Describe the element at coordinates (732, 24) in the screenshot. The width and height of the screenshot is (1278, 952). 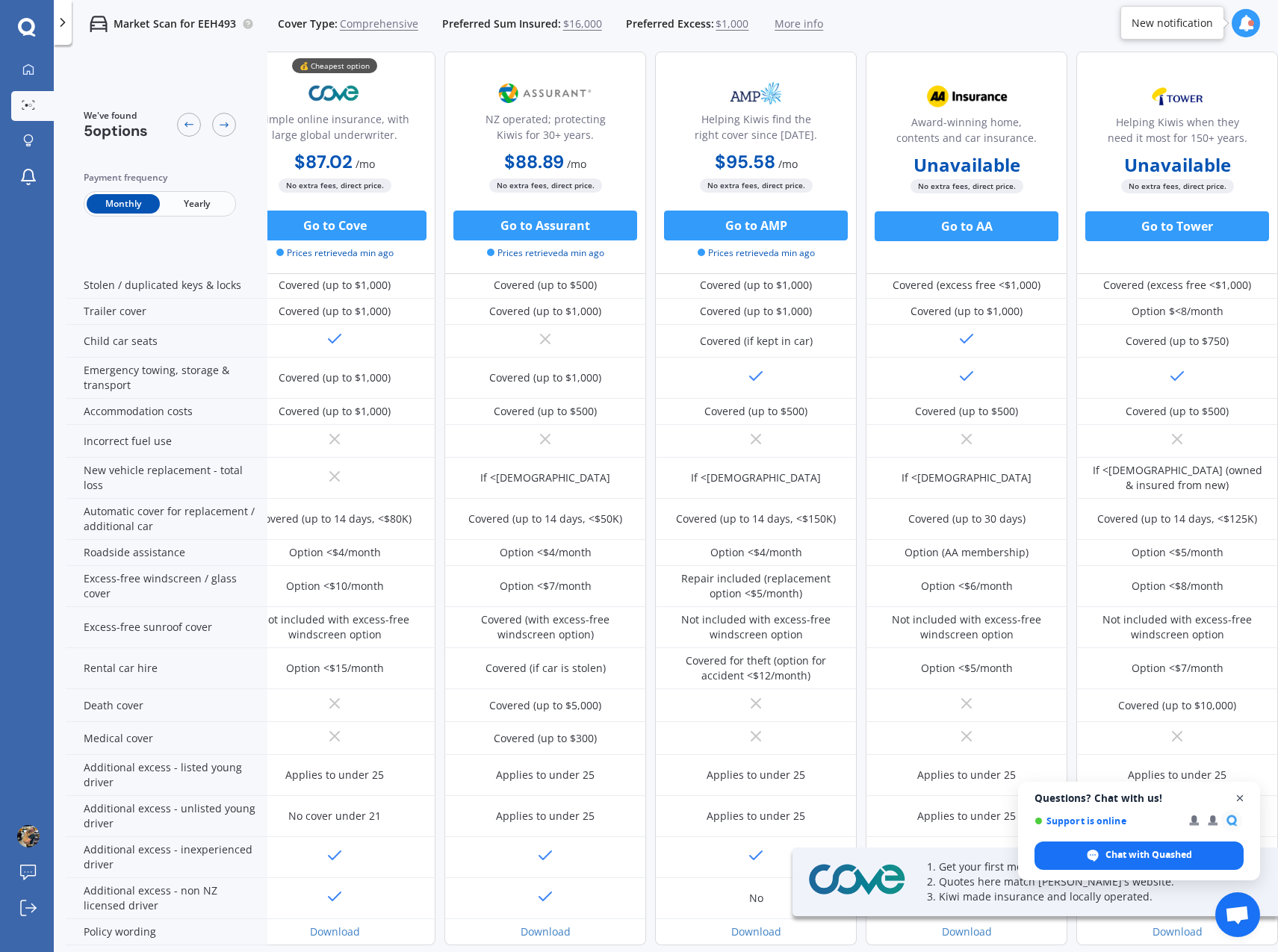
I see `span: $1,000` at that location.